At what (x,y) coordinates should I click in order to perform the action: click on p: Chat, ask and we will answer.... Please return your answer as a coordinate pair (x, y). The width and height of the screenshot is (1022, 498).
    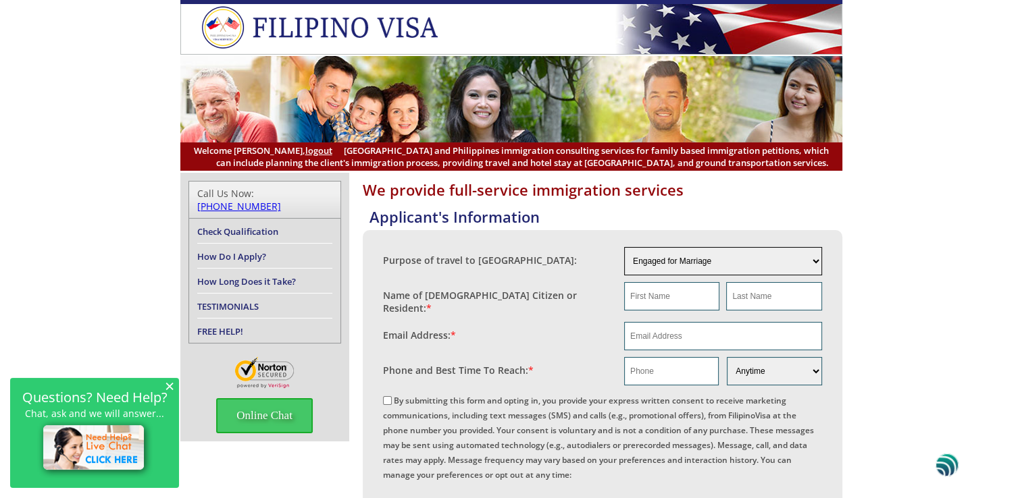
    Looking at the image, I should click on (95, 413).